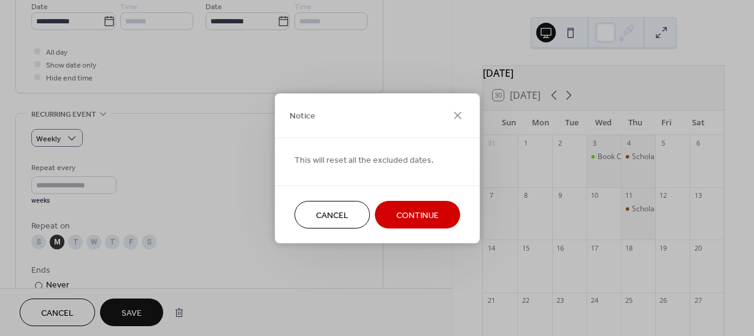  Describe the element at coordinates (303, 116) in the screenshot. I see `span: Notice` at that location.